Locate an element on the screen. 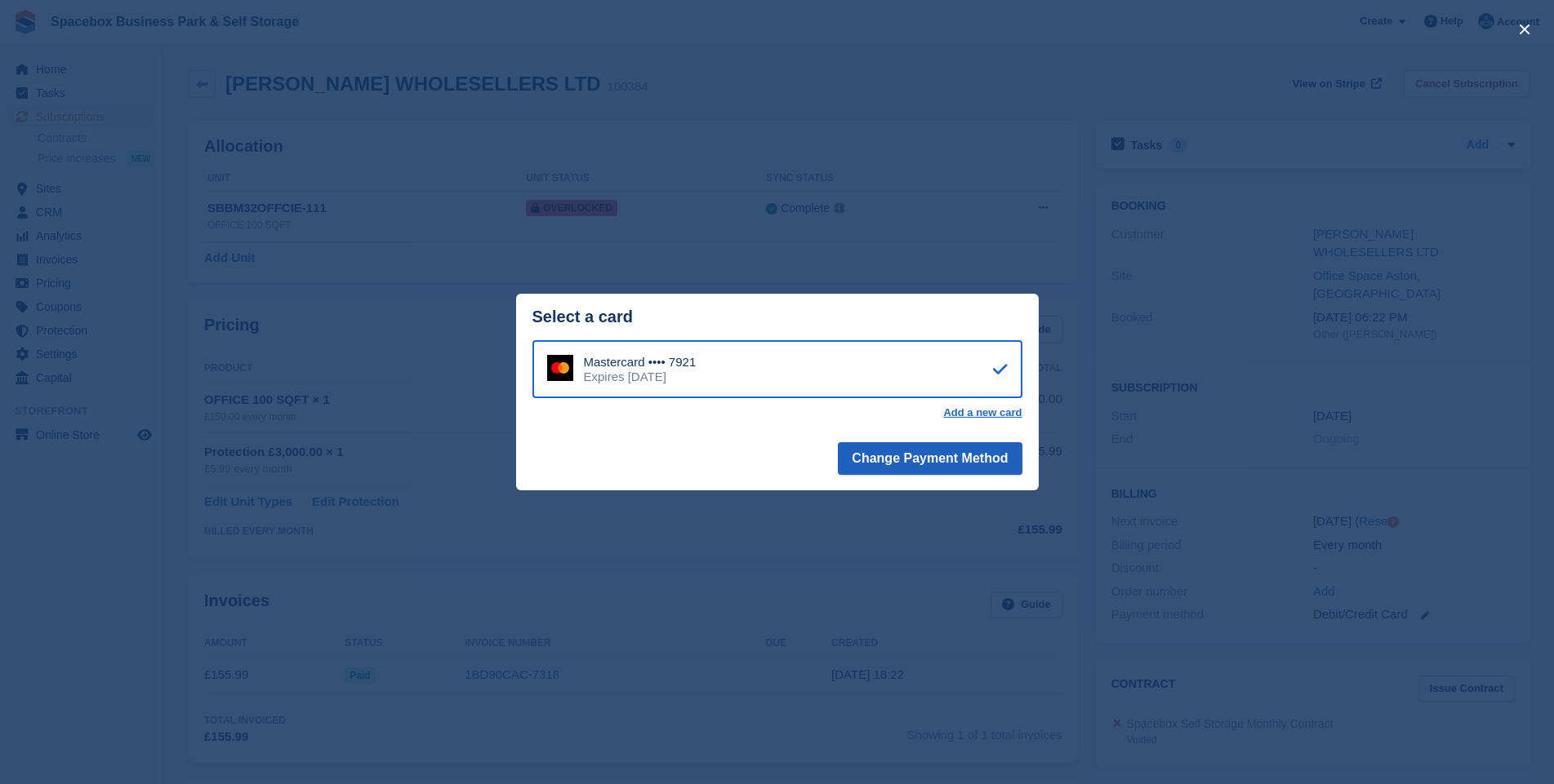 The image size is (1554, 784). button: close is located at coordinates (1524, 30).